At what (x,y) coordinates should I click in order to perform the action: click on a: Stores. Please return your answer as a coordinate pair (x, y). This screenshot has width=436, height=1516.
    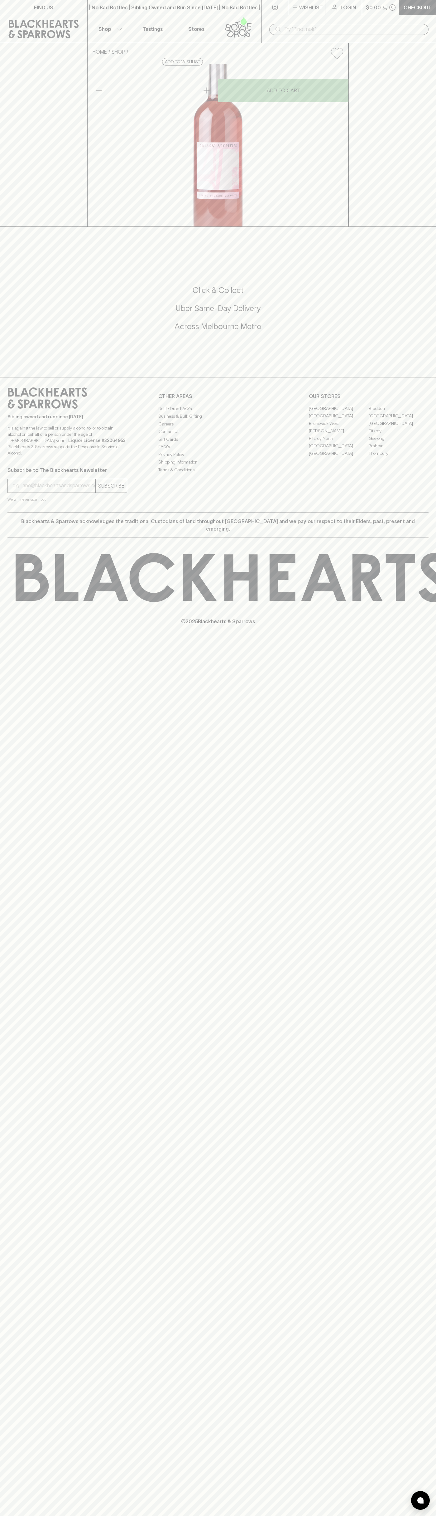
    Looking at the image, I should click on (197, 29).